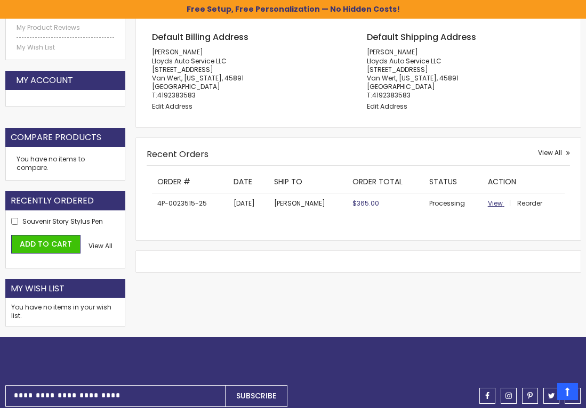  Describe the element at coordinates (65, 164) in the screenshot. I see `div: You have no items to compare.` at that location.